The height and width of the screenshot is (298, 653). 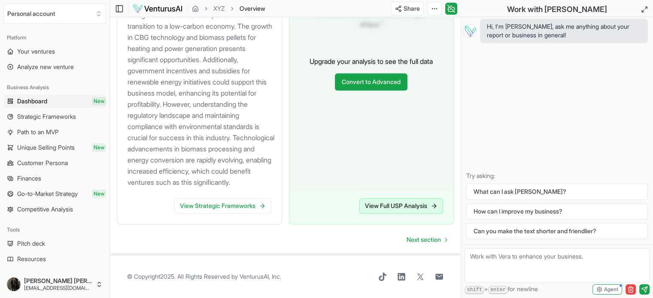 What do you see at coordinates (55, 244) in the screenshot?
I see `a: Pitch deck` at bounding box center [55, 244].